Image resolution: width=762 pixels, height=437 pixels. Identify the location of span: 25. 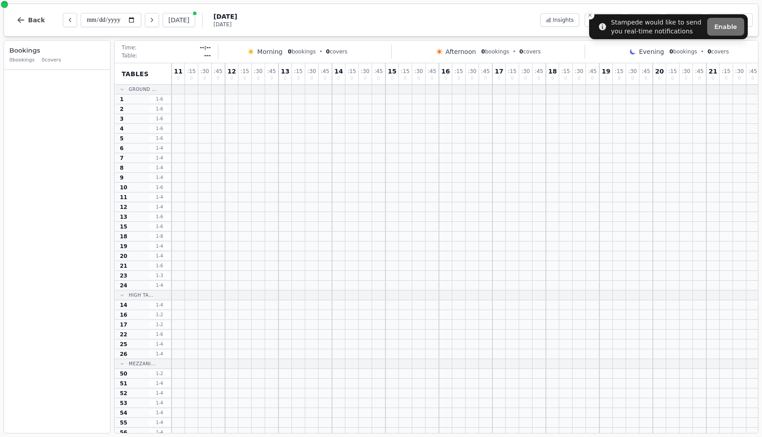
(123, 344).